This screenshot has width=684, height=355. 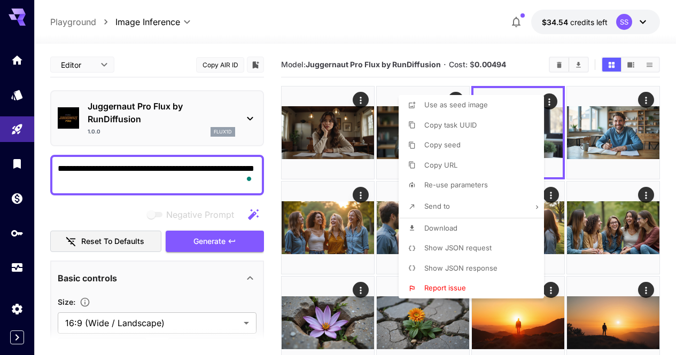 What do you see at coordinates (21, 21) in the screenshot?
I see `img: logo_orange.svg` at bounding box center [21, 21].